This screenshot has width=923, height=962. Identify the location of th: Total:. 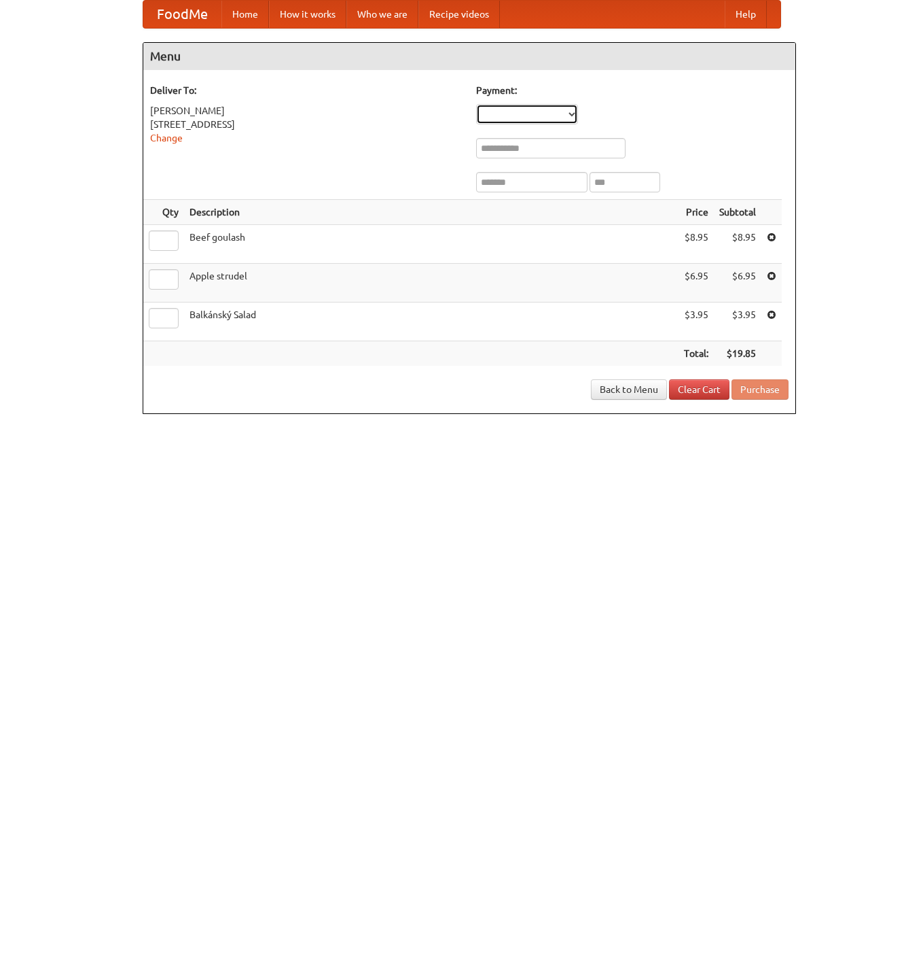
(697, 353).